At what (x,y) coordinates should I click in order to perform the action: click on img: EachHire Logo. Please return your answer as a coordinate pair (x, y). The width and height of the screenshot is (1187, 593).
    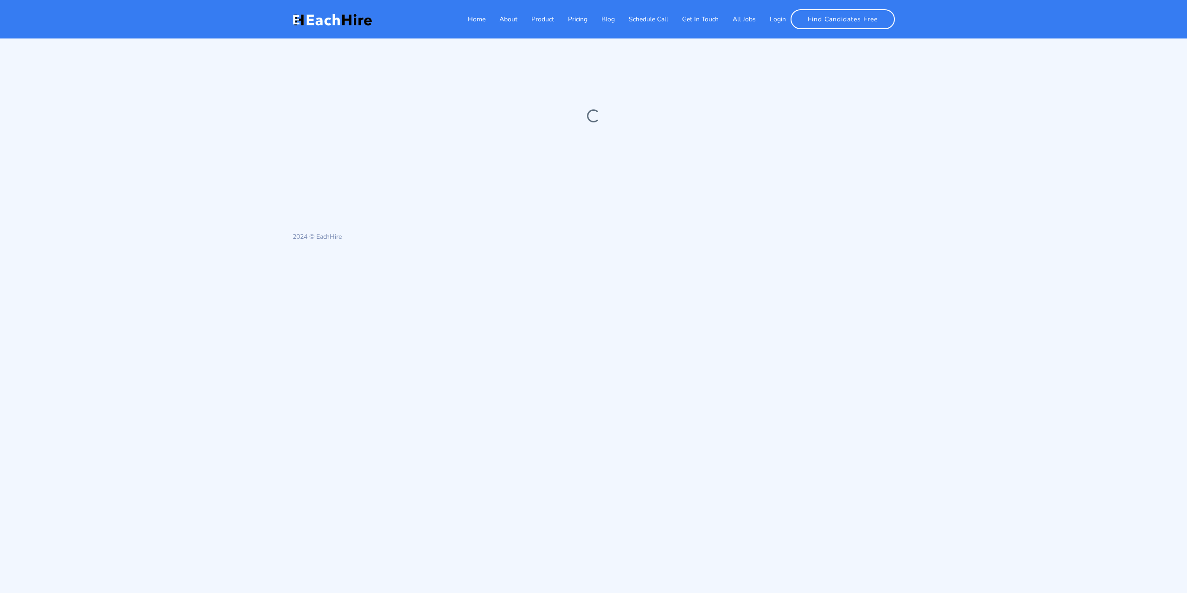
    Looking at the image, I should click on (332, 19).